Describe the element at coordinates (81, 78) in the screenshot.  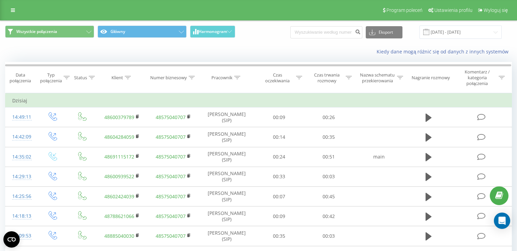
I see `div: Status` at that location.